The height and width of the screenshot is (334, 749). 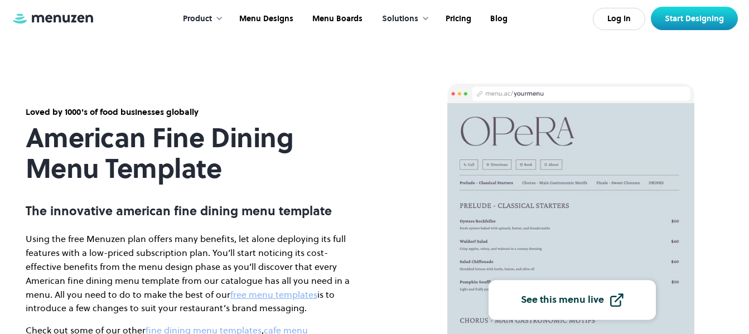 I want to click on a: Menu Designs, so click(x=265, y=19).